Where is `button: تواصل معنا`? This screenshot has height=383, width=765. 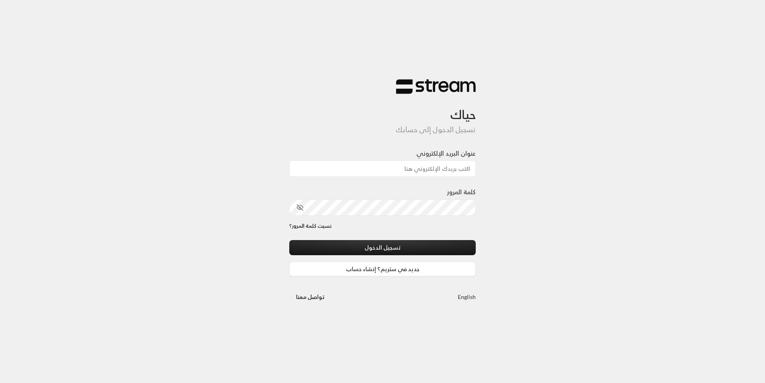 button: تواصل معنا is located at coordinates (310, 297).